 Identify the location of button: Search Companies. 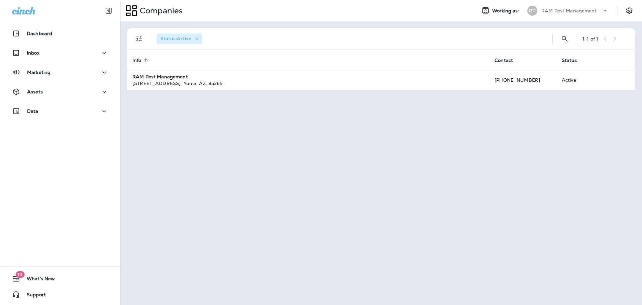
(565, 39).